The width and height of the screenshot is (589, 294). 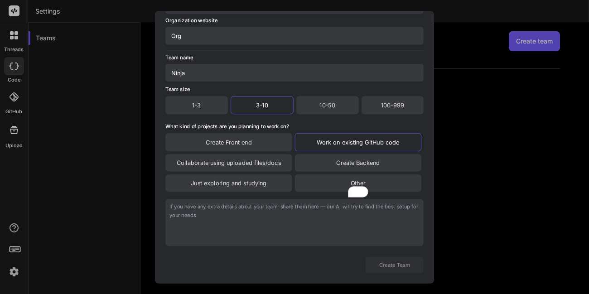 What do you see at coordinates (191, 21) in the screenshot?
I see `label: Organization website` at bounding box center [191, 21].